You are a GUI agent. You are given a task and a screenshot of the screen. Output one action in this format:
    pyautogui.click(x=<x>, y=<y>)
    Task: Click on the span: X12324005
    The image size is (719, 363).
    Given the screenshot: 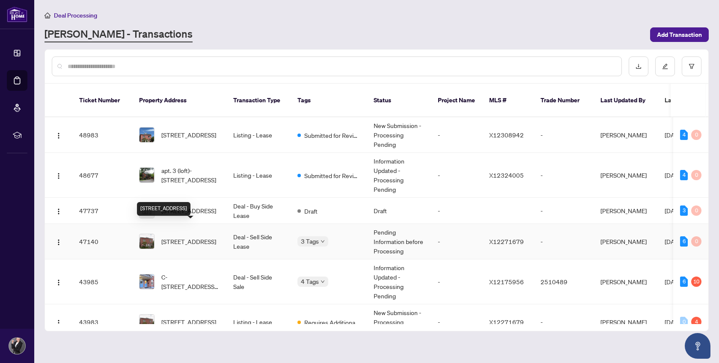 What is the action you would take?
    pyautogui.click(x=506, y=175)
    